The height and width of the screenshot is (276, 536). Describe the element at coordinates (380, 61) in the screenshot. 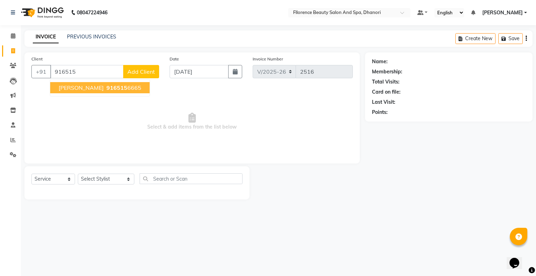

I see `div: Name:` at that location.